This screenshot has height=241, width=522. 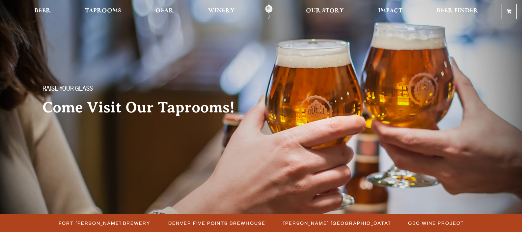 I want to click on a: Taprooms, so click(x=103, y=12).